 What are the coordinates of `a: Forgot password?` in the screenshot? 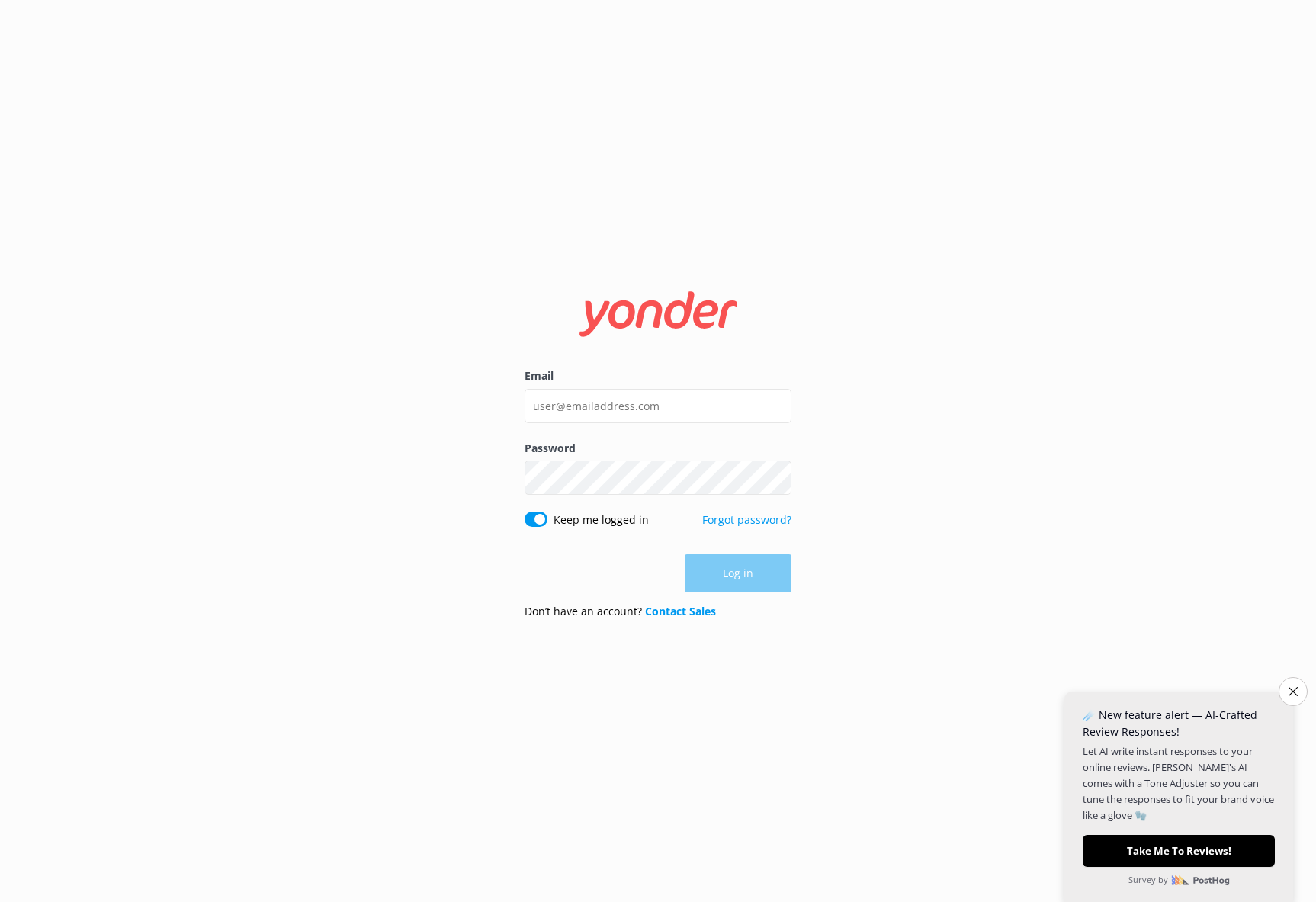 It's located at (746, 520).